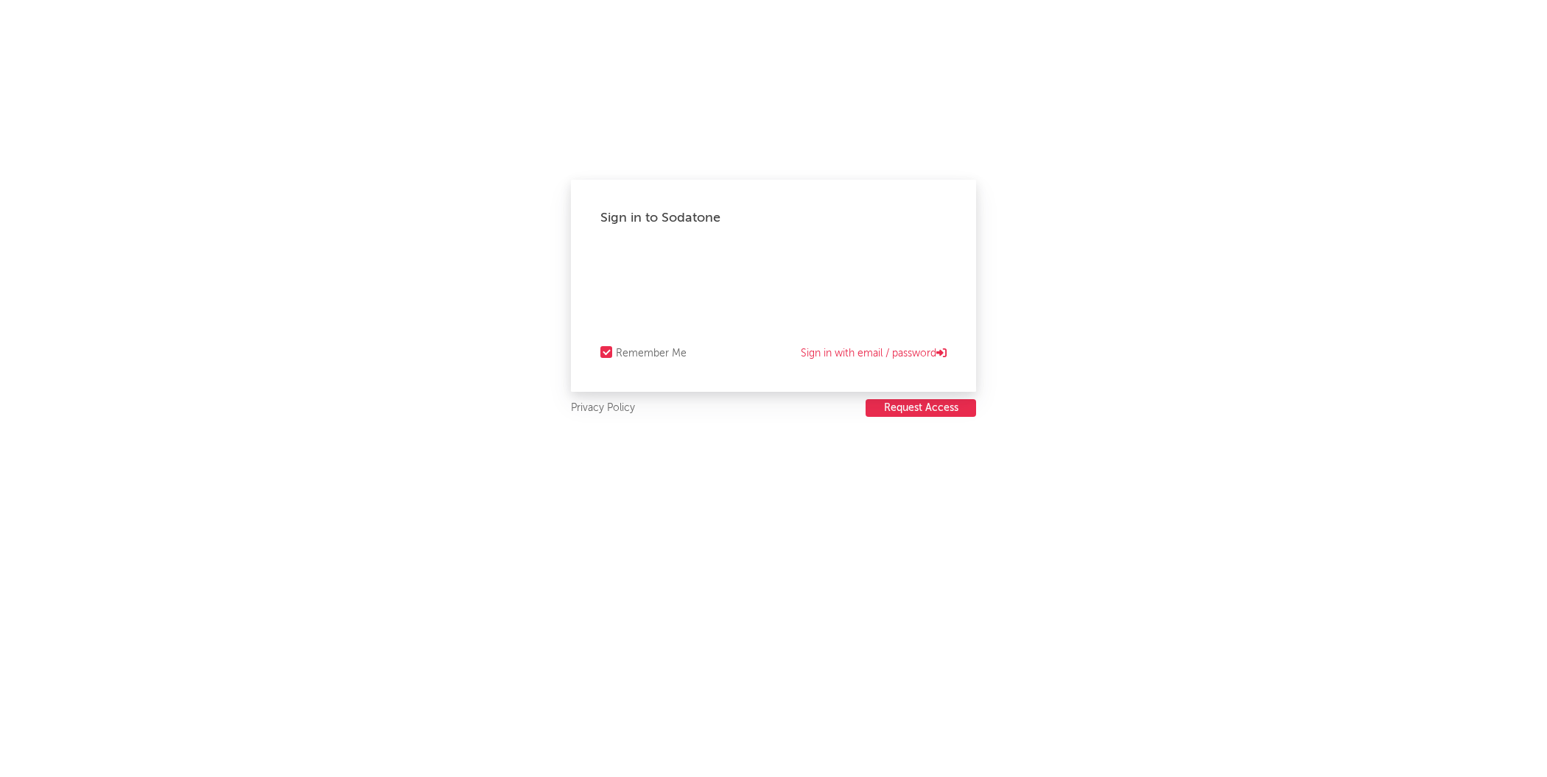  What do you see at coordinates (921, 408) in the screenshot?
I see `button: Request Access` at bounding box center [921, 408].